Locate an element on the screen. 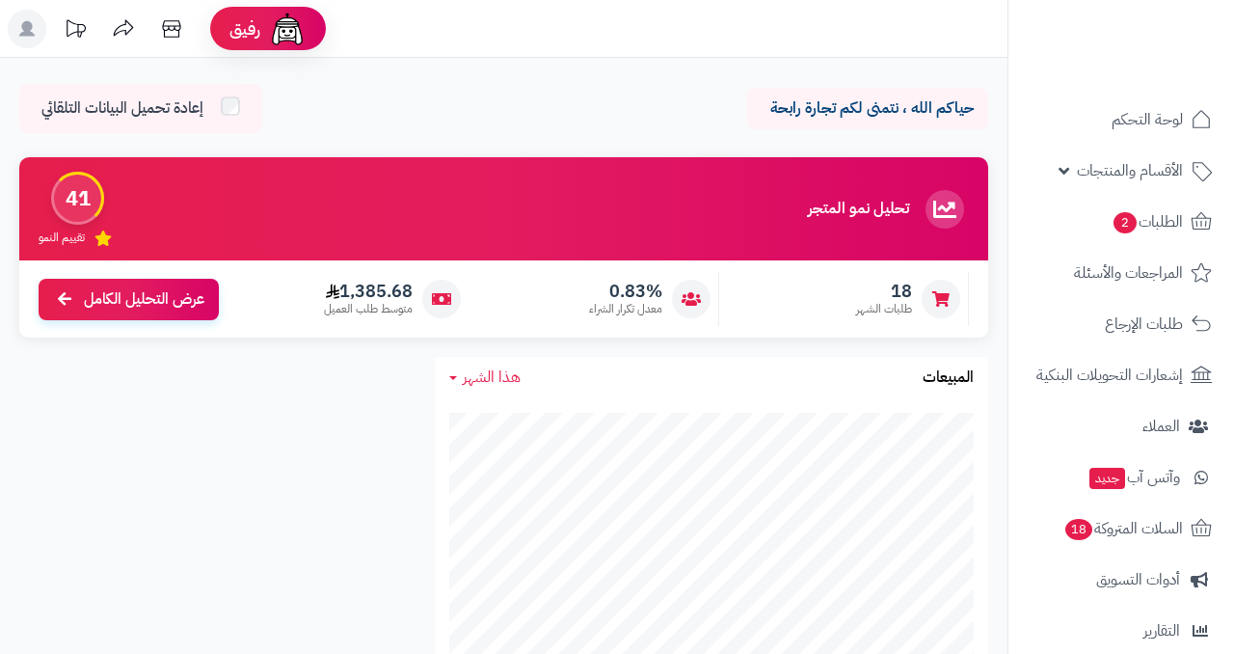 Image resolution: width=1234 pixels, height=654 pixels. span: متوسط طلب العميل is located at coordinates (368, 309).